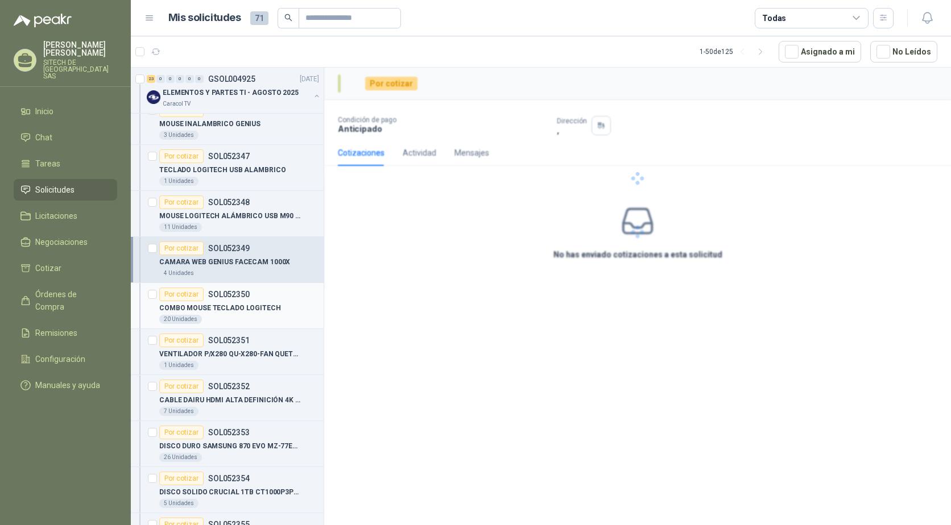  What do you see at coordinates (227, 490) in the screenshot?
I see `a: Por cotizarSOL052354DISCO SOLIDO CRUCIAL 1TB CT1000P3PSSD5 Unidades` at bounding box center [227, 490].